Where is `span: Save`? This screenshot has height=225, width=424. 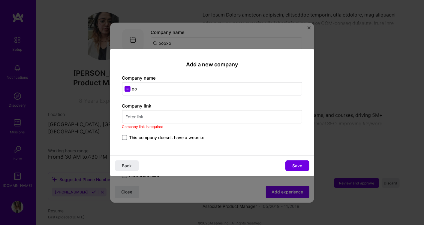 span: Save is located at coordinates (297, 166).